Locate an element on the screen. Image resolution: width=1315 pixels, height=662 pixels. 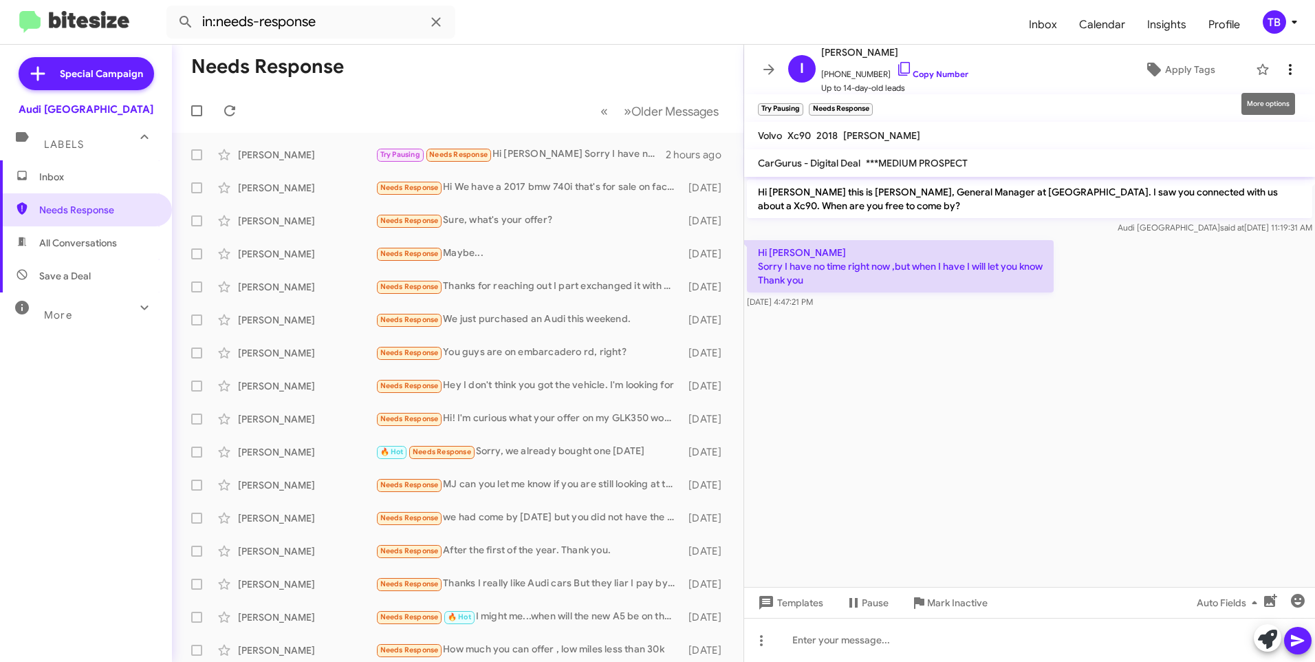
div: How much you can offer , low miles less than 30k is located at coordinates (529, 649).